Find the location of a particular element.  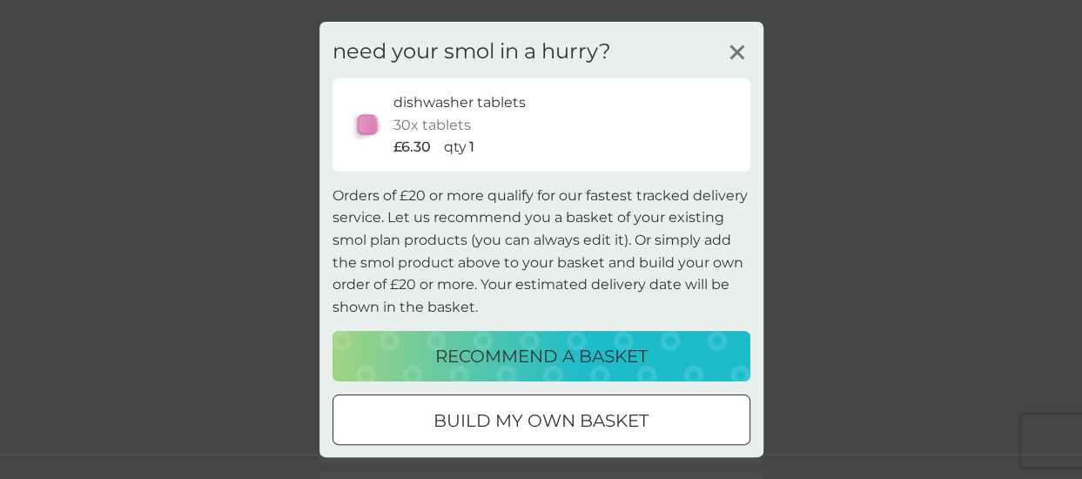

p: 1 is located at coordinates (472, 147).